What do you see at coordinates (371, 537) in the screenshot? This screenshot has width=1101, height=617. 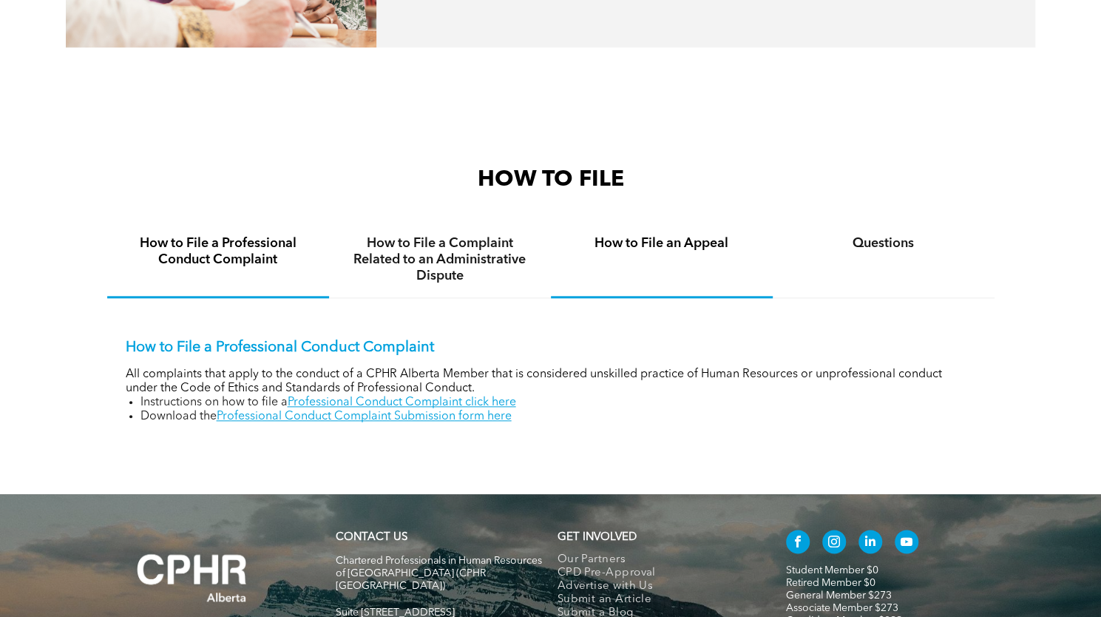 I see `strong: CONTACT US` at bounding box center [371, 537].